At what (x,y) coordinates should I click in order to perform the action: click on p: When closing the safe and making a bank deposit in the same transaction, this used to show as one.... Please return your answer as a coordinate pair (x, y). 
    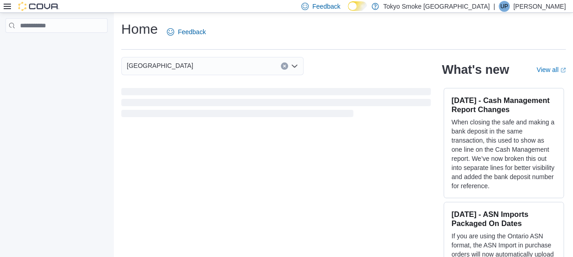
    Looking at the image, I should click on (504, 154).